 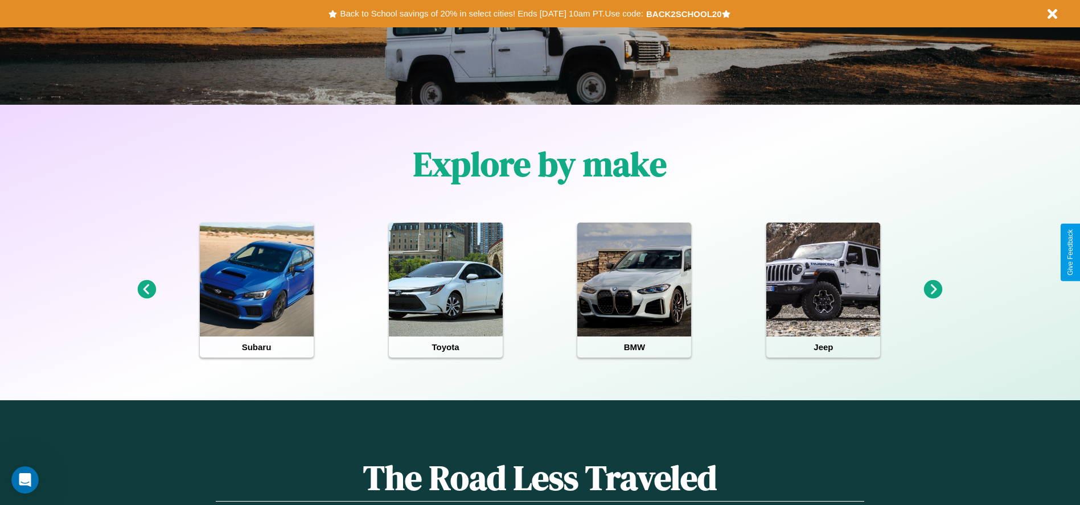 I want to click on h1: The Road Less Traveled, so click(x=540, y=478).